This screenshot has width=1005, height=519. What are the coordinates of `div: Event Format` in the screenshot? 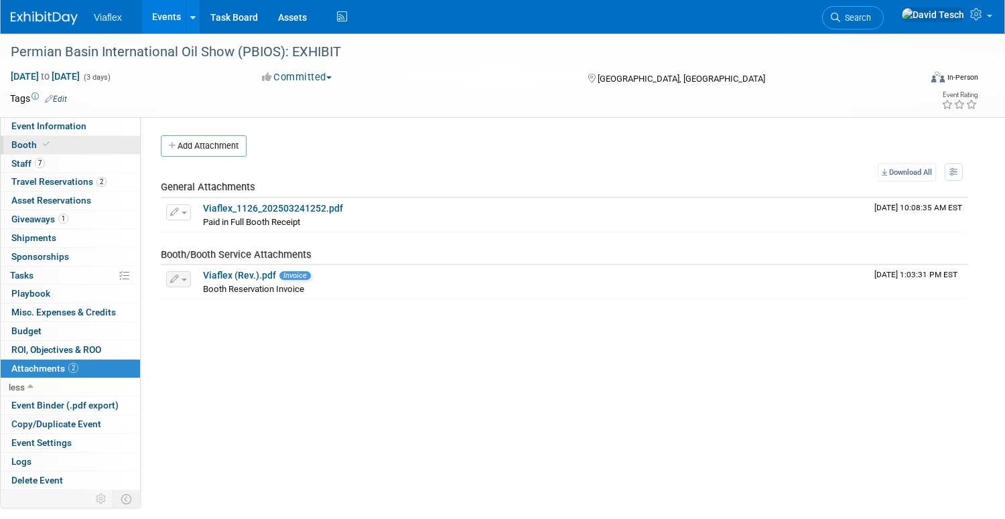 It's located at (906, 80).